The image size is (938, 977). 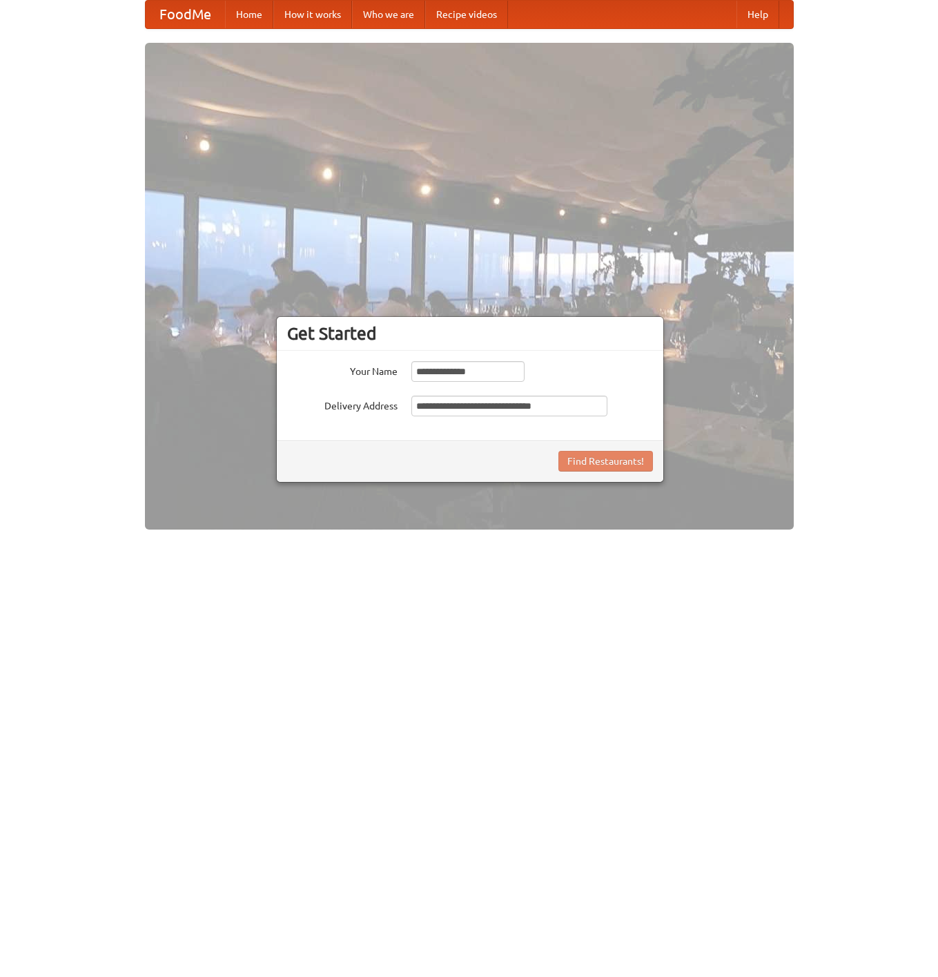 What do you see at coordinates (313, 14) in the screenshot?
I see `a: How it works` at bounding box center [313, 14].